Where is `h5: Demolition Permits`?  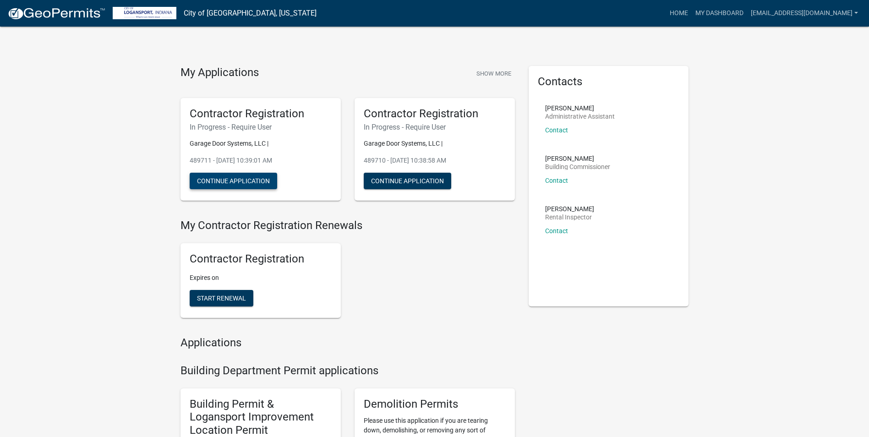 h5: Demolition Permits is located at coordinates (435, 404).